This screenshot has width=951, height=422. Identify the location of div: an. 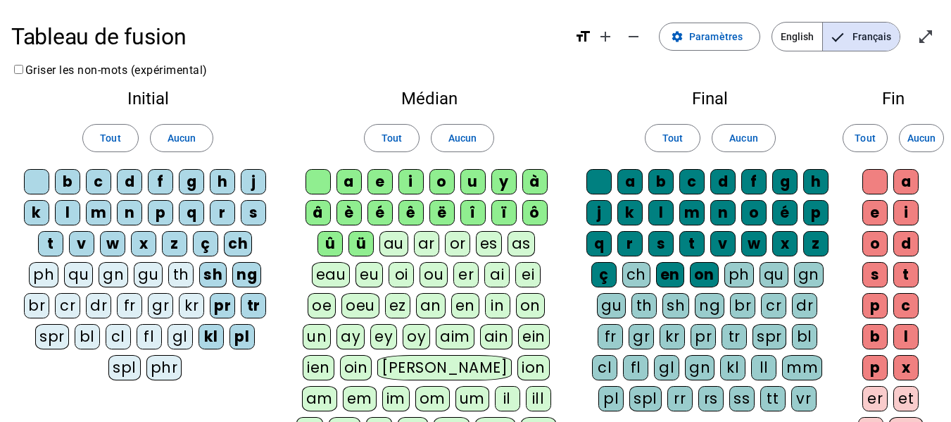
(431, 306).